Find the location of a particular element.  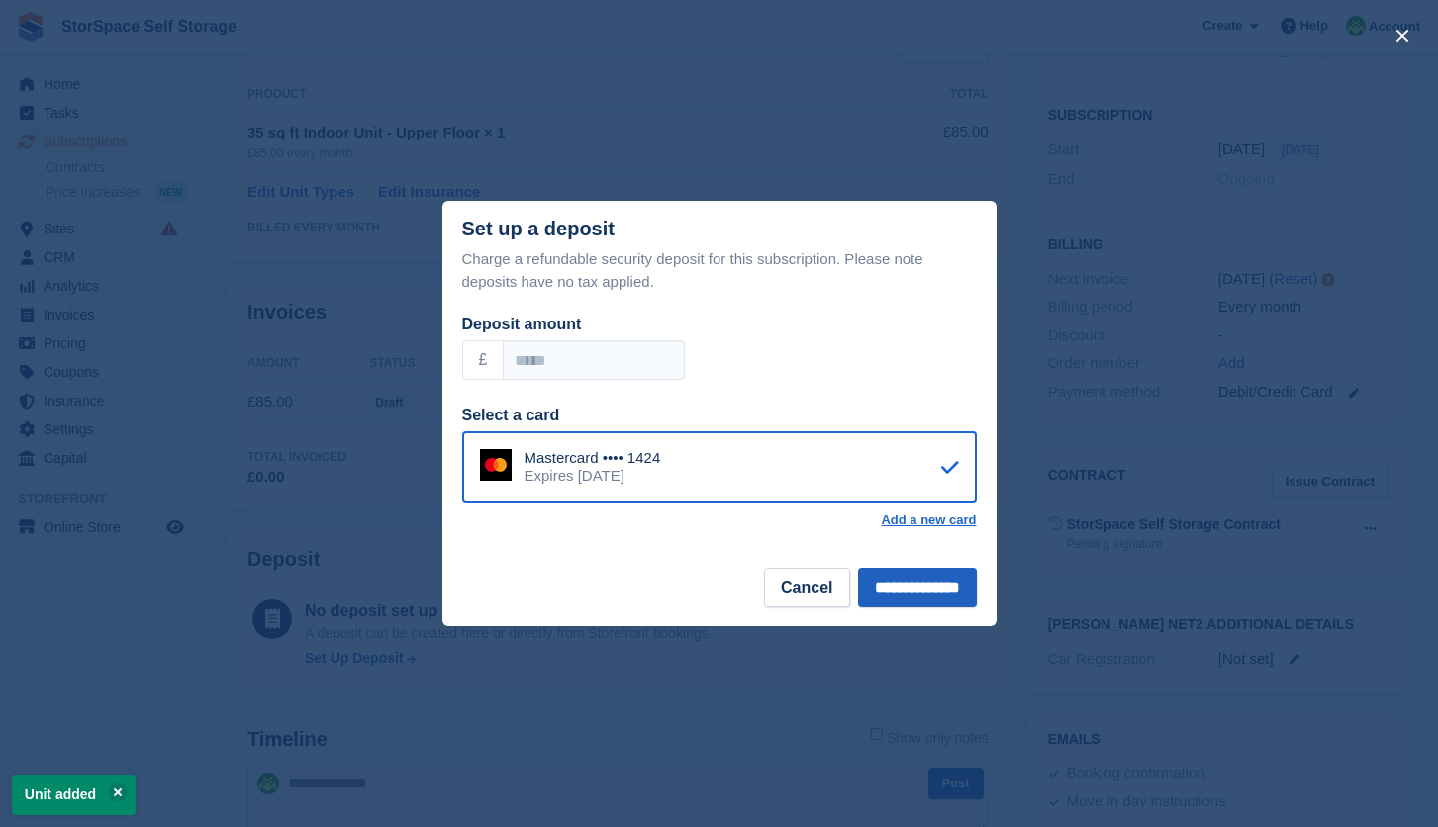

img: Mastercard Logo is located at coordinates (496, 465).